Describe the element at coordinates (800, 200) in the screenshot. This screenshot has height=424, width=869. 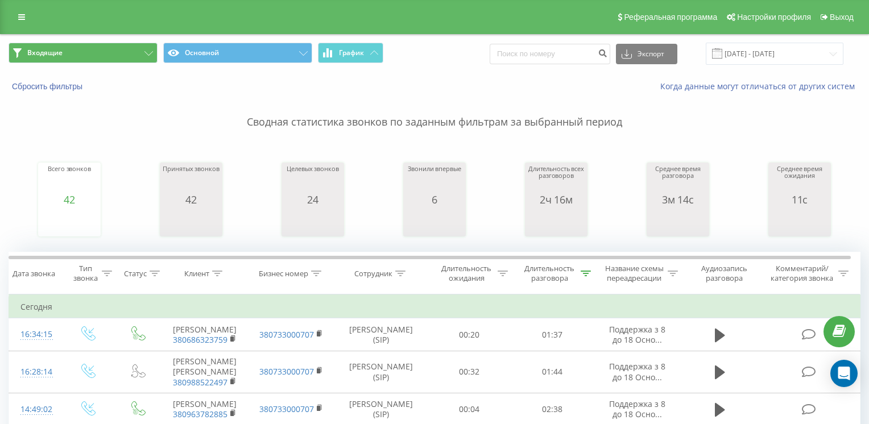
I see `div: 11с` at that location.